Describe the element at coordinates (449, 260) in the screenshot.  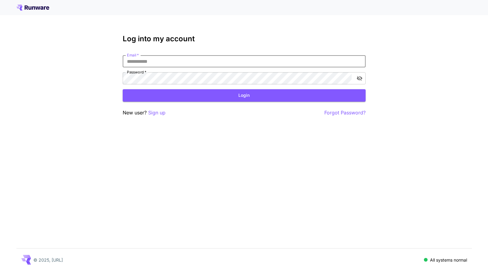
I see `p: All systems normal` at that location.